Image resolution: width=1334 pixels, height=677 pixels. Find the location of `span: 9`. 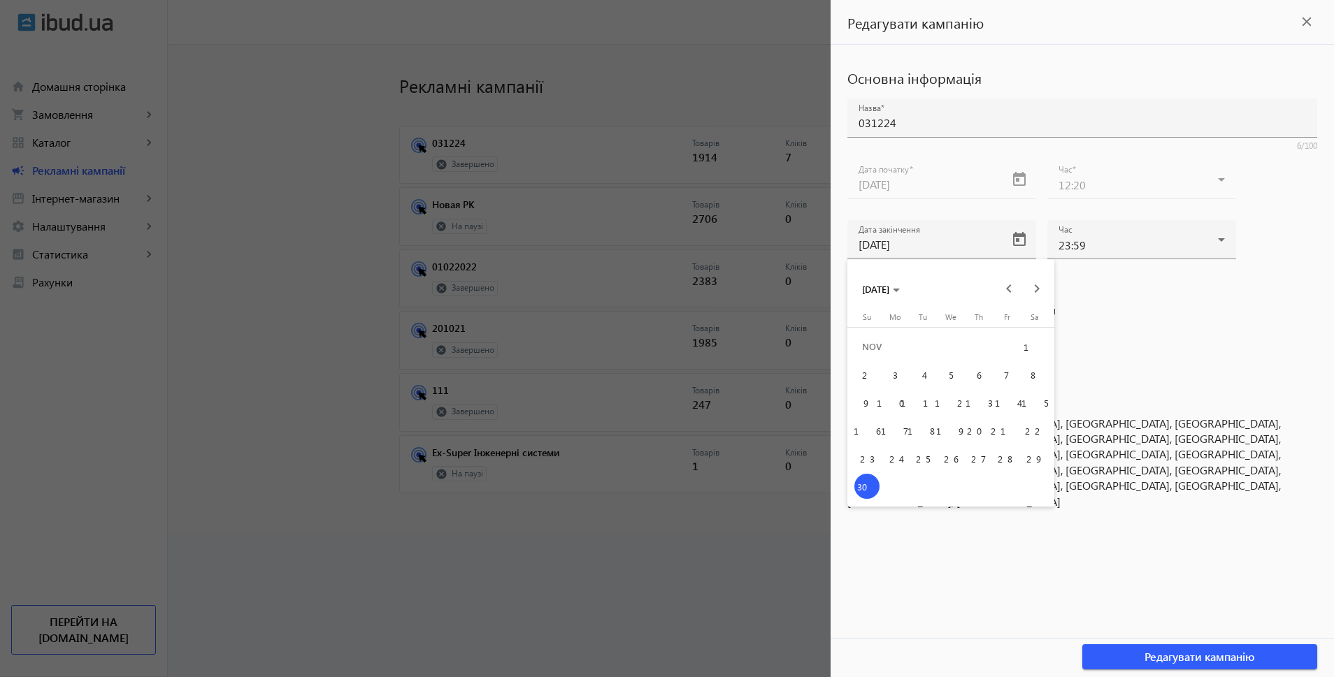

span: 9 is located at coordinates (867, 403).